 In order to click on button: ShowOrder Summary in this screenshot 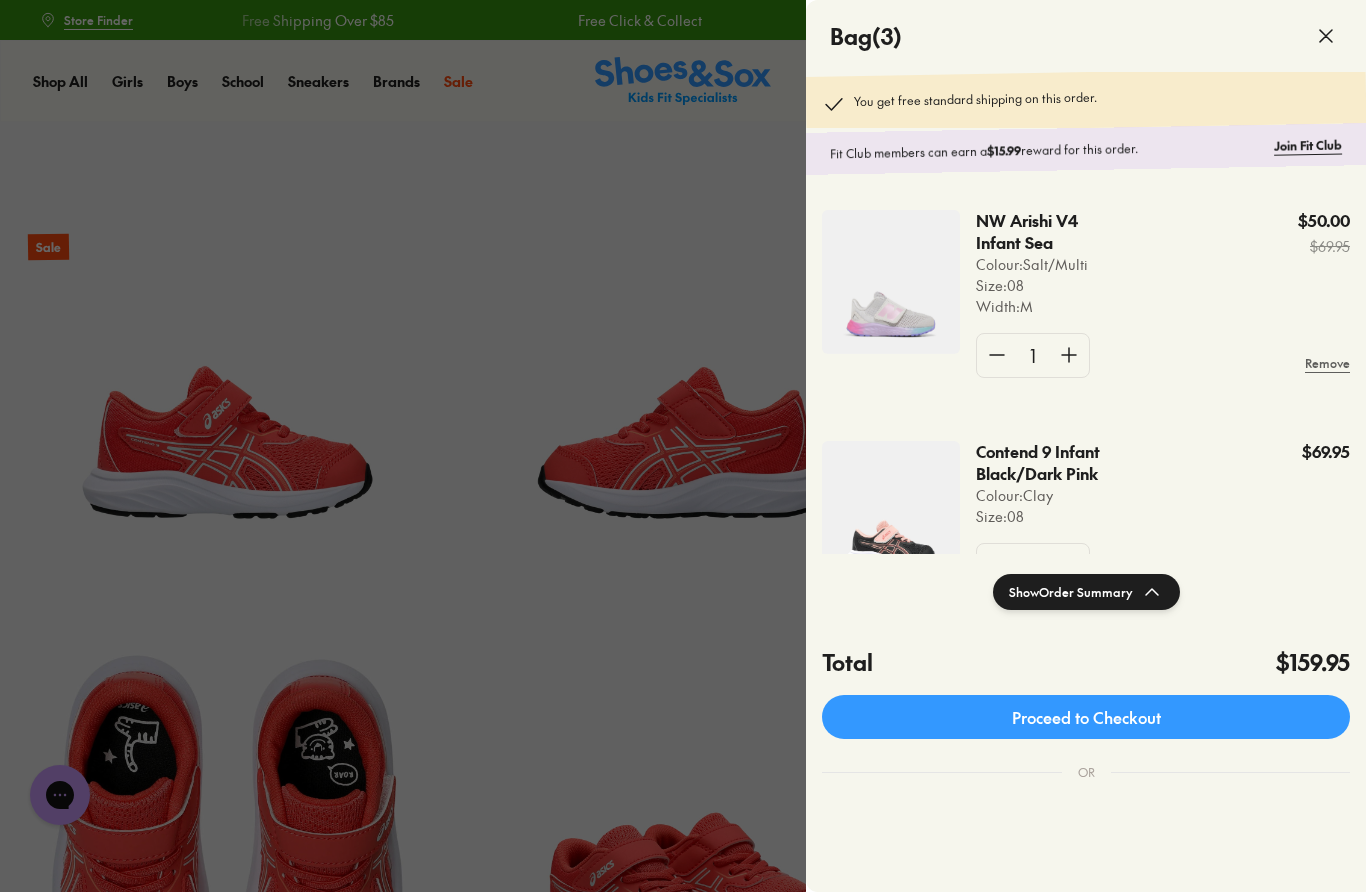, I will do `click(1086, 592)`.